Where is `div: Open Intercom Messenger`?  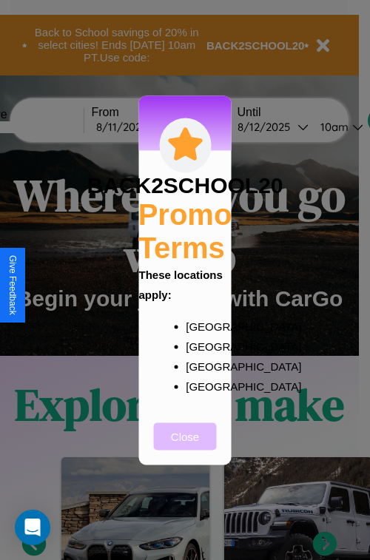 div: Open Intercom Messenger is located at coordinates (33, 527).